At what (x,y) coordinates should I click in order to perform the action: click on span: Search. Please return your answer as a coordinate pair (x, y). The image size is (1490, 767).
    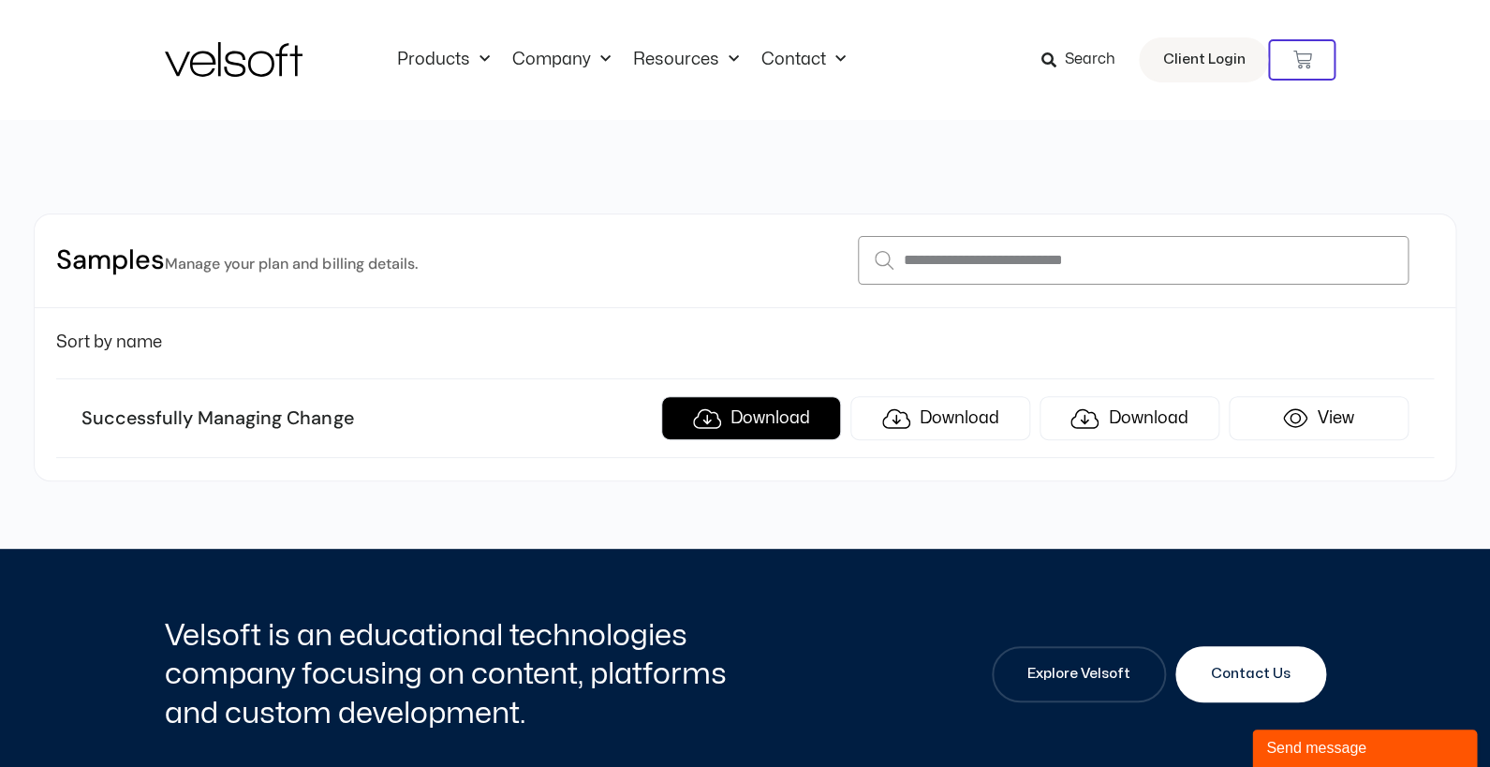
    Looking at the image, I should click on (1089, 60).